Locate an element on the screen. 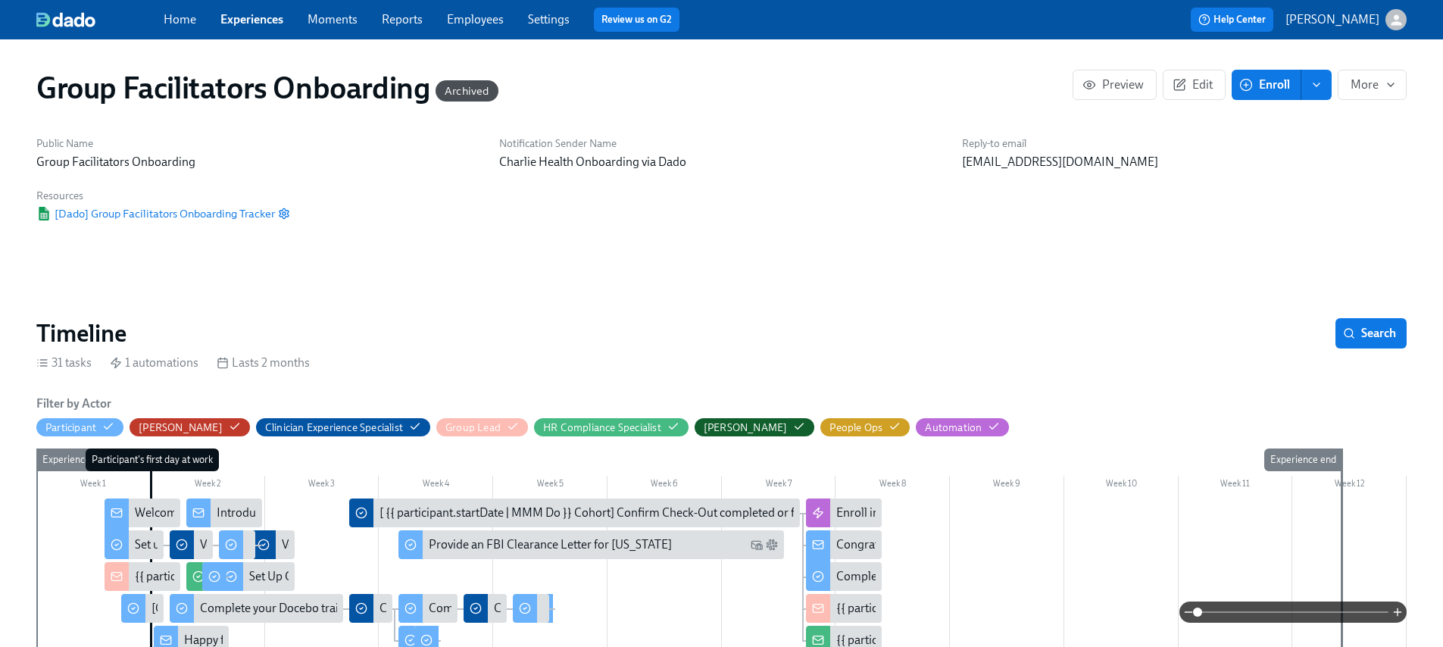 Image resolution: width=1443 pixels, height=647 pixels. button: Help Center is located at coordinates (1232, 20).